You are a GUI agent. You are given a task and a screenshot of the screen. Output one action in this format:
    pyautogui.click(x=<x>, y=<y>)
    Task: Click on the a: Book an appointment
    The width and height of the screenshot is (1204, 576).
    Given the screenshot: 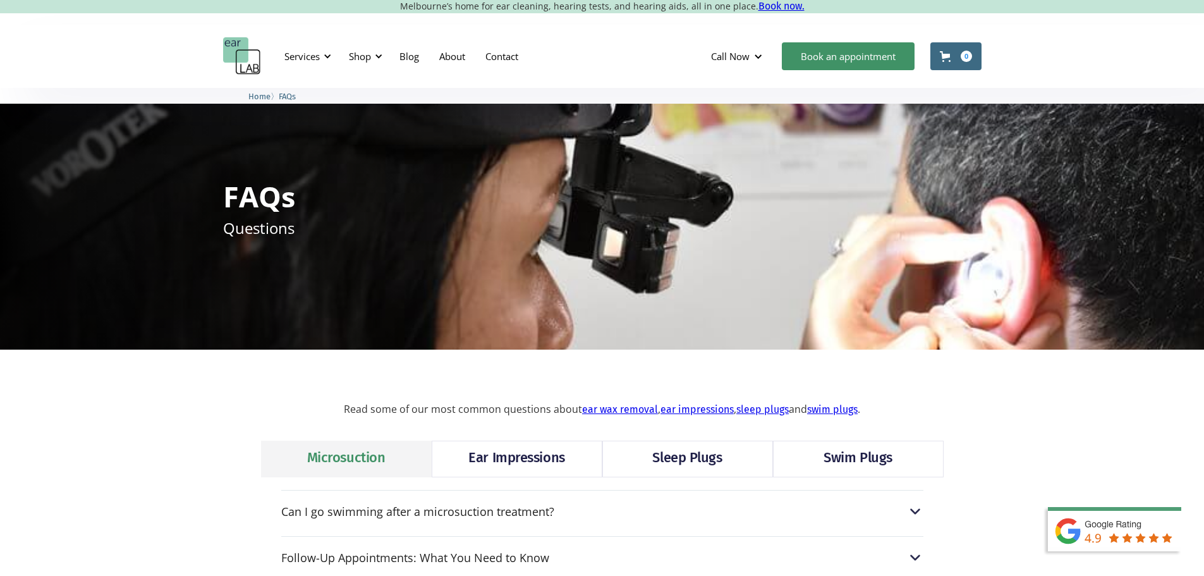 What is the action you would take?
    pyautogui.click(x=848, y=56)
    